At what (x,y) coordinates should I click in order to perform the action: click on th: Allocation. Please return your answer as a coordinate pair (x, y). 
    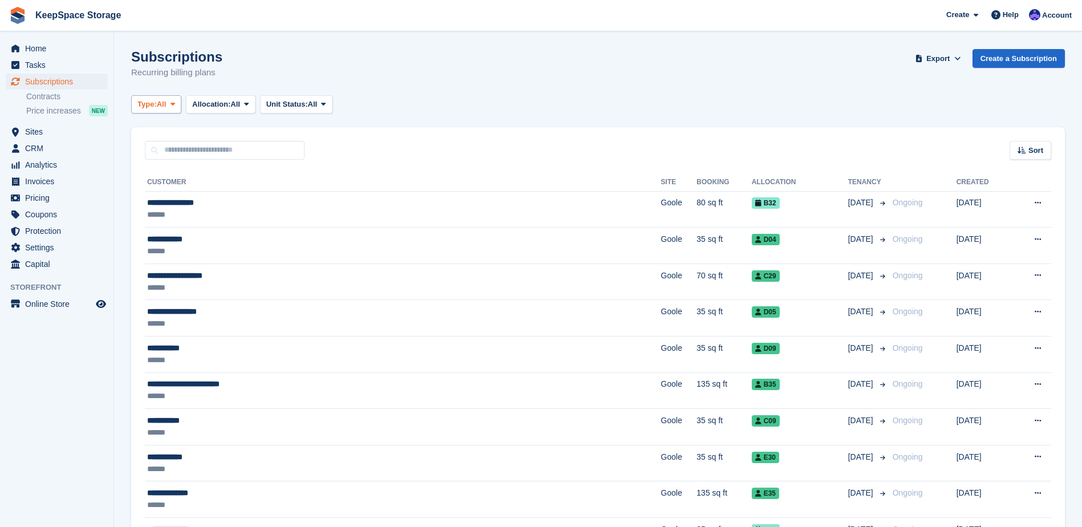
    Looking at the image, I should click on (800, 183).